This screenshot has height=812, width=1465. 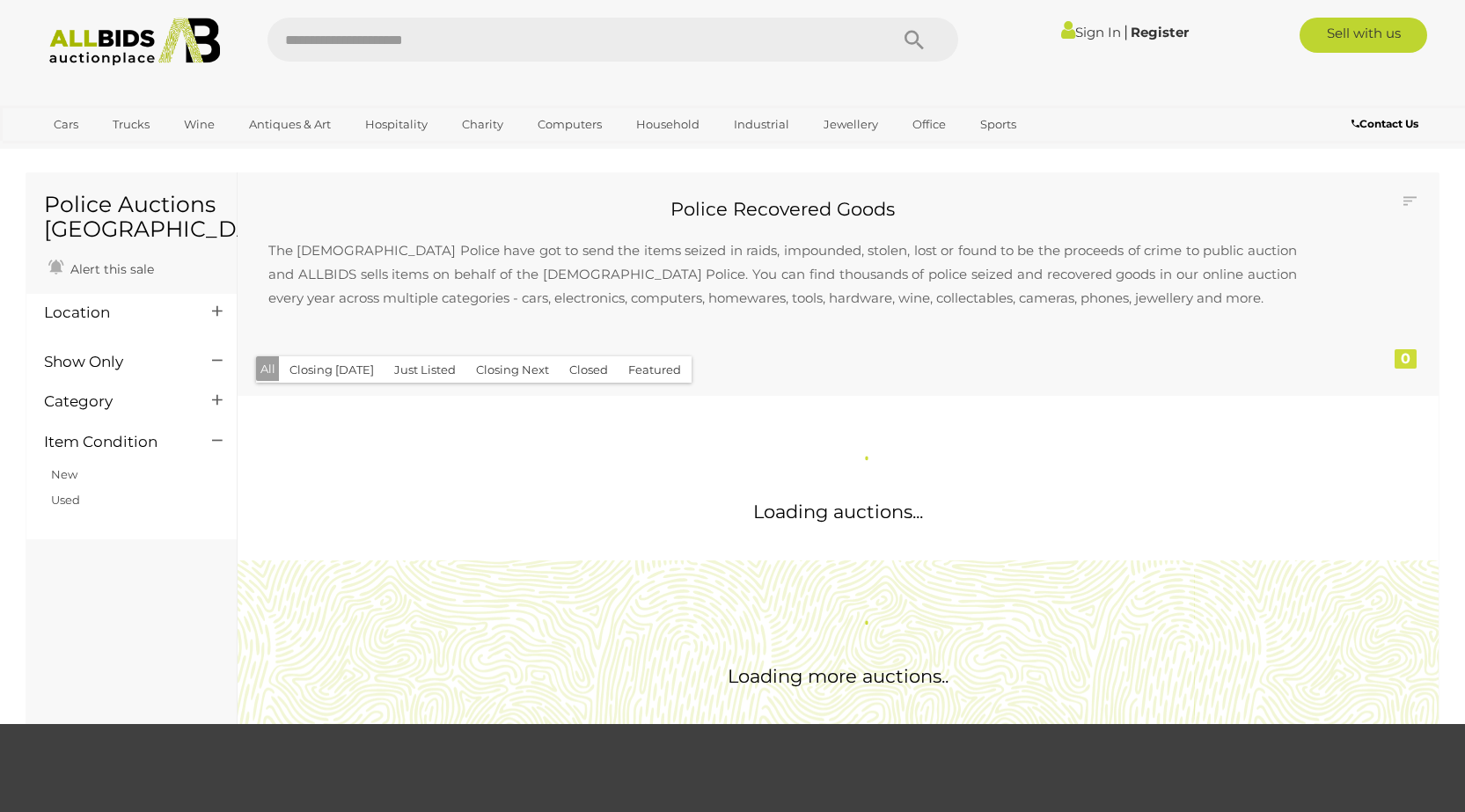 I want to click on span: Alert this sale, so click(x=110, y=269).